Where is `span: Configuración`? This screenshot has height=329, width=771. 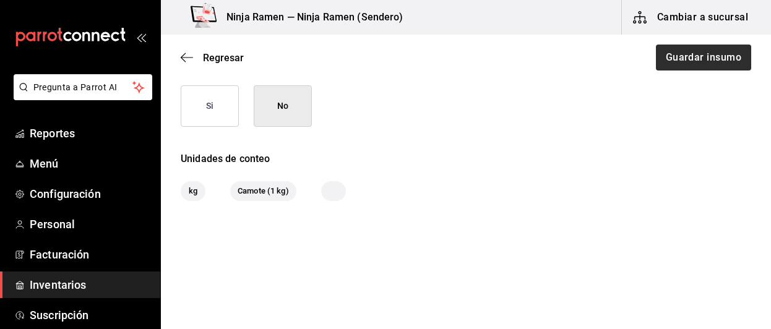
span: Configuración is located at coordinates (90, 194).